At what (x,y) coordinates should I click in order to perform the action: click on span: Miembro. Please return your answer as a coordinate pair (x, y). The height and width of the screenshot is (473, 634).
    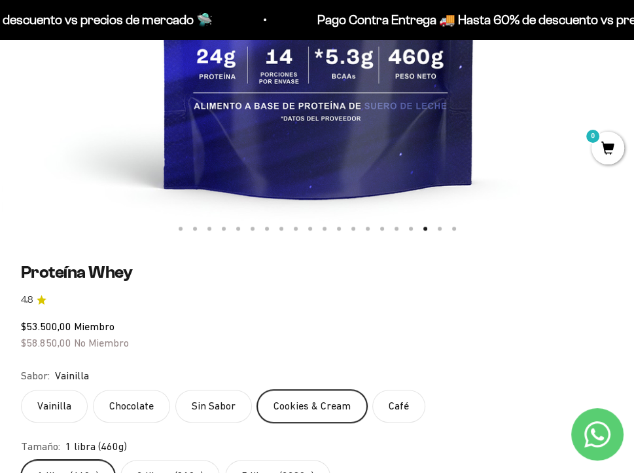
    Looking at the image, I should click on (94, 326).